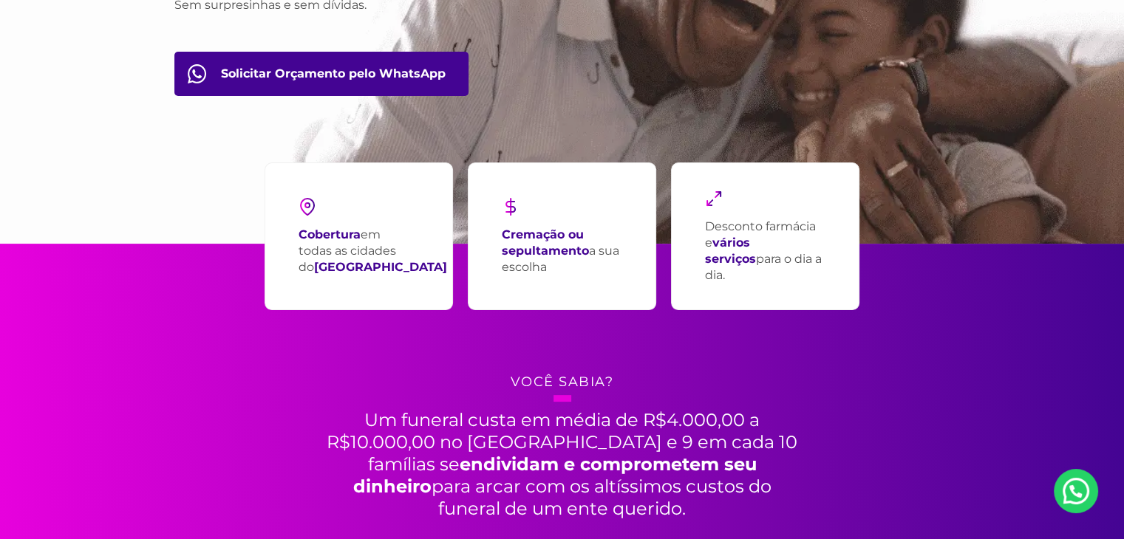 The image size is (1124, 539). I want to click on img: fale com consultor, so click(197, 74).